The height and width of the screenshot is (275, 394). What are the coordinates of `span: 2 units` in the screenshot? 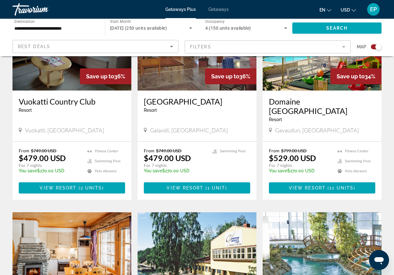 It's located at (91, 188).